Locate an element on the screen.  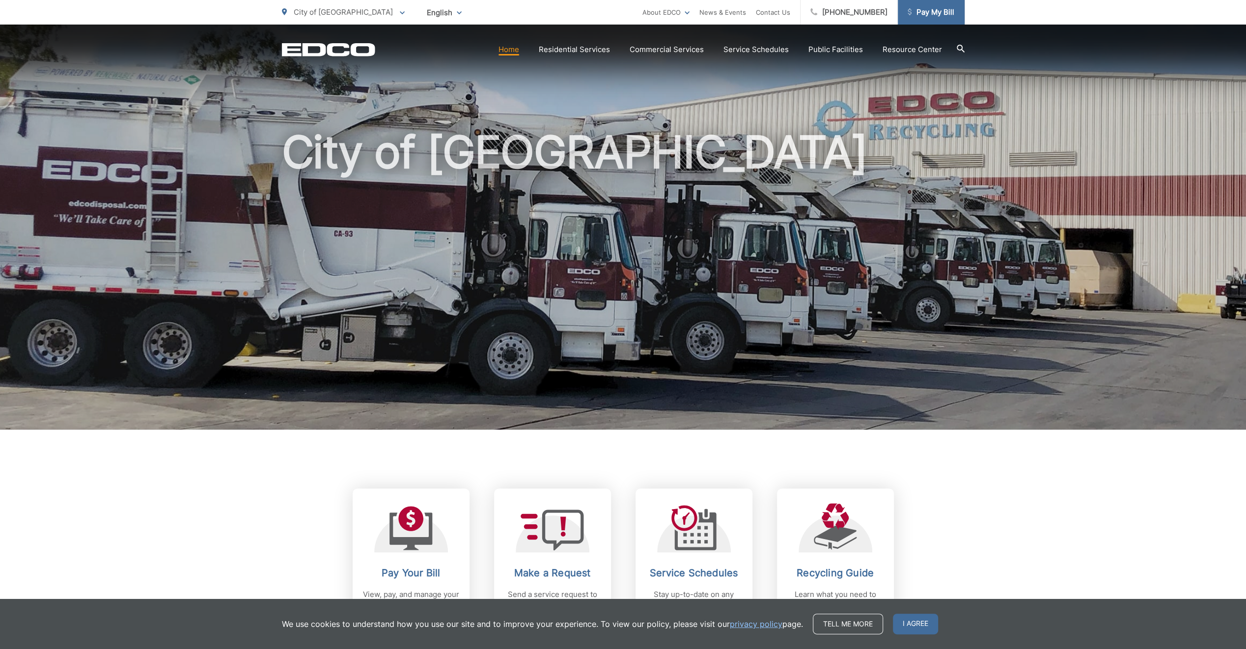
a: Public Facilities is located at coordinates (835, 50).